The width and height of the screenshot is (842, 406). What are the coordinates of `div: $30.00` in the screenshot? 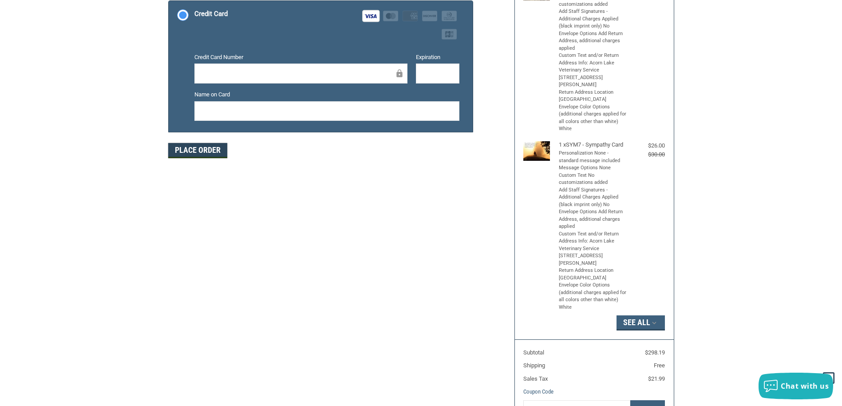 It's located at (647, 154).